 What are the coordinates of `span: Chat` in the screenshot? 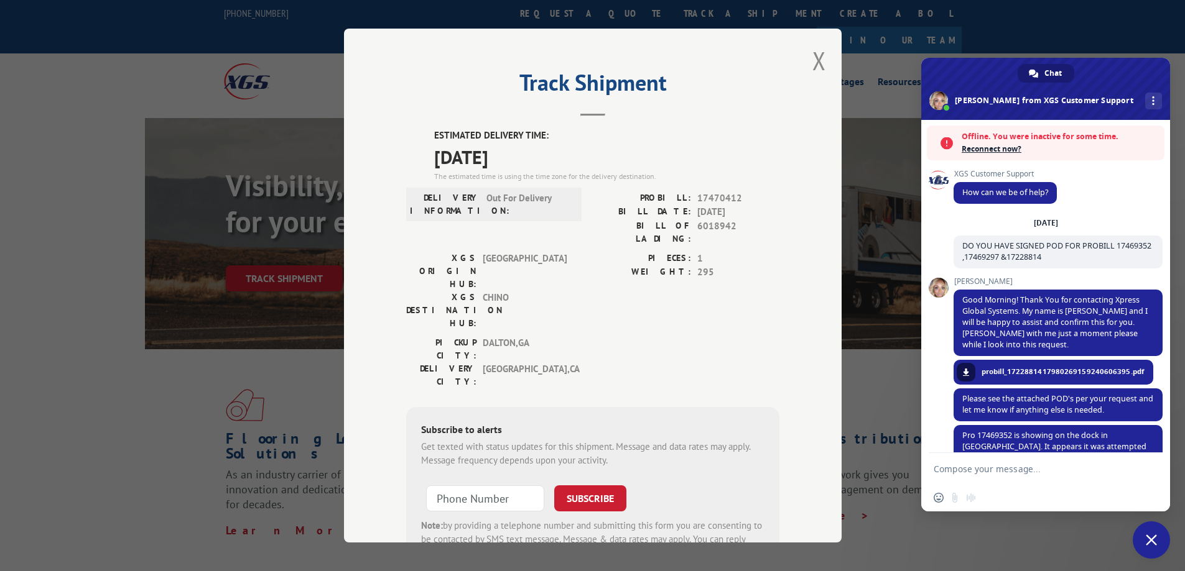 It's located at (1053, 73).